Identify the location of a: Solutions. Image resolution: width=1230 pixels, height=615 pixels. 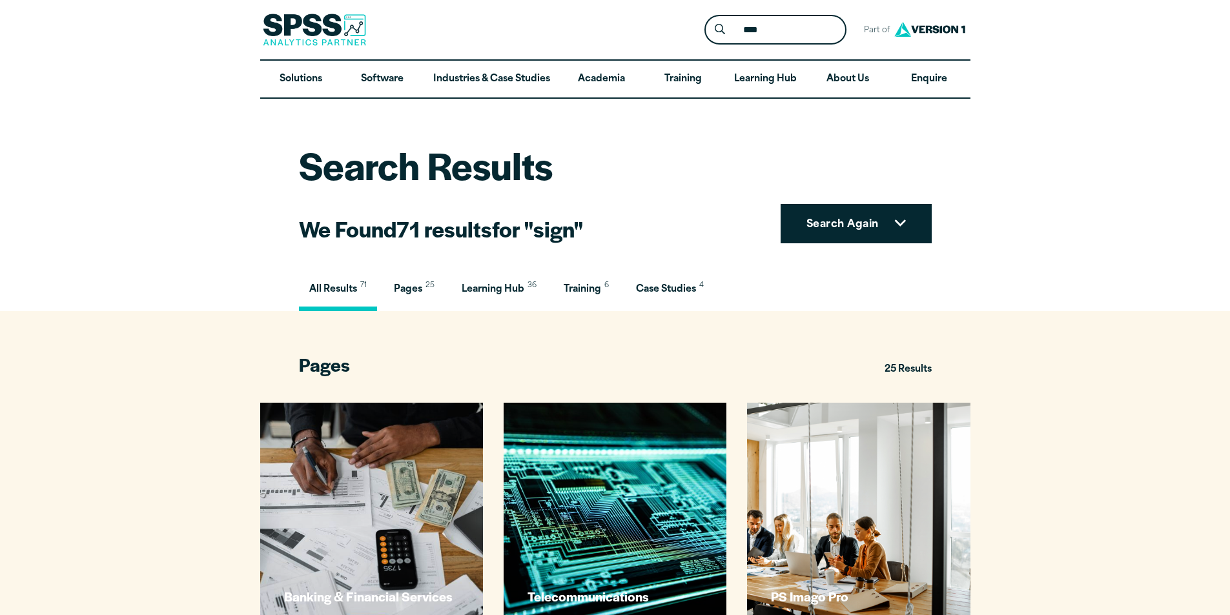
(301, 79).